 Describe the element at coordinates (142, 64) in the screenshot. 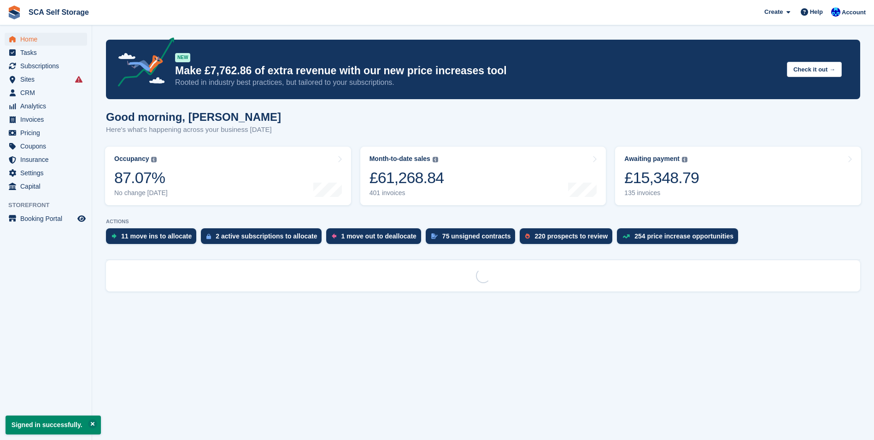

I see `img: price-adjustments-announcement-icon-8257ccfd72463d97f412b2fc003d46551f7dbcb40ab6d574587a9cd5c0d94...` at that location.